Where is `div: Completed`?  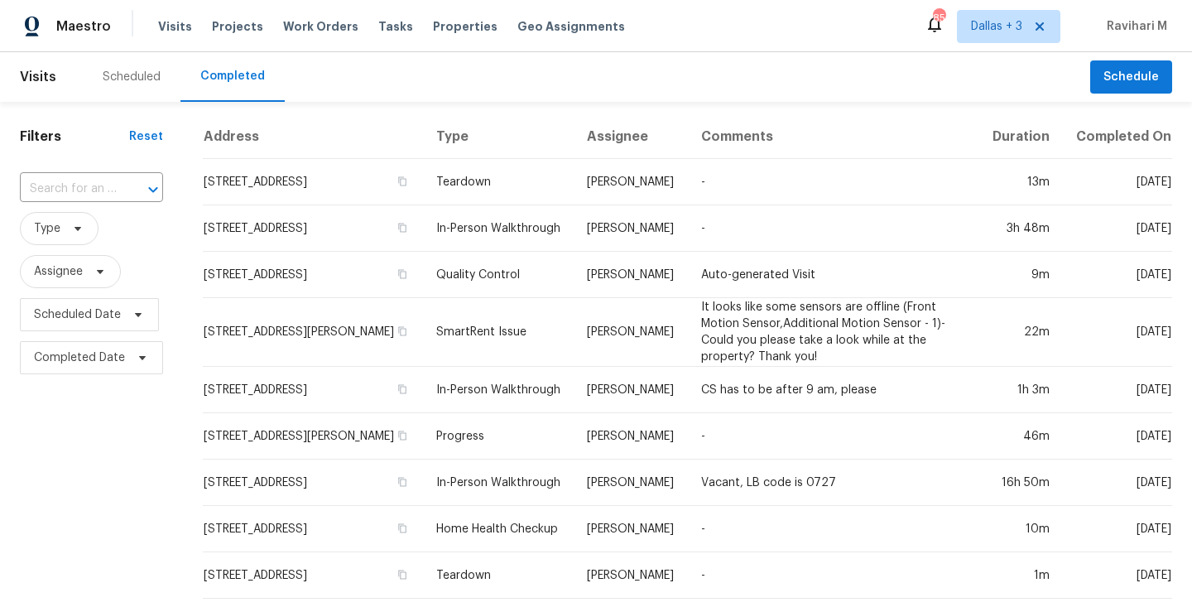
div: Completed is located at coordinates (233, 76).